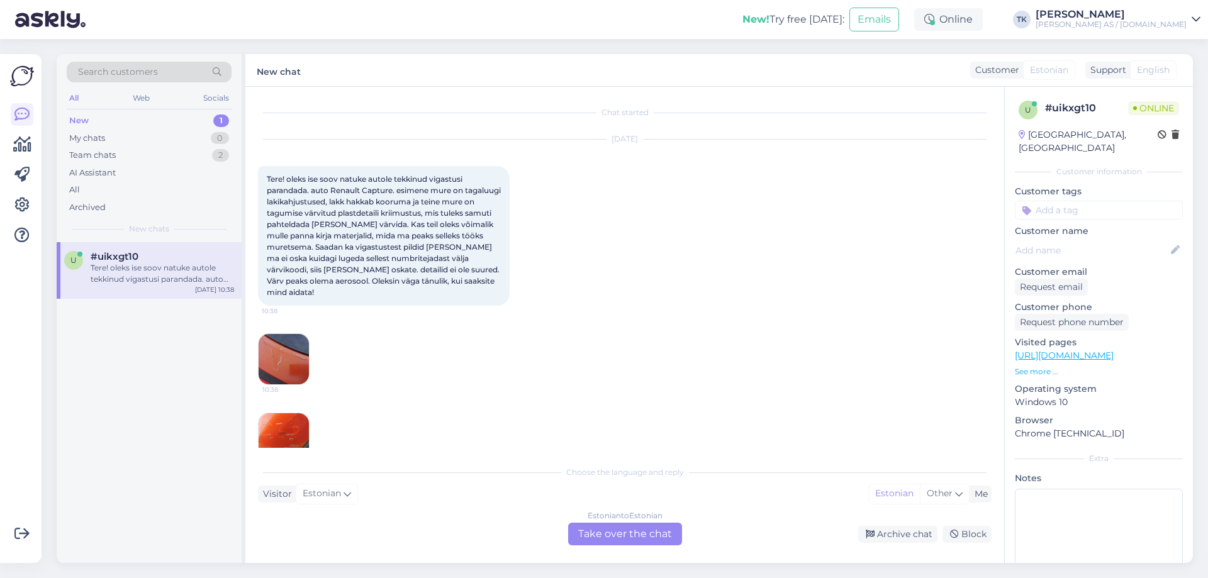 This screenshot has width=1208, height=578. I want to click on div: Block, so click(967, 534).